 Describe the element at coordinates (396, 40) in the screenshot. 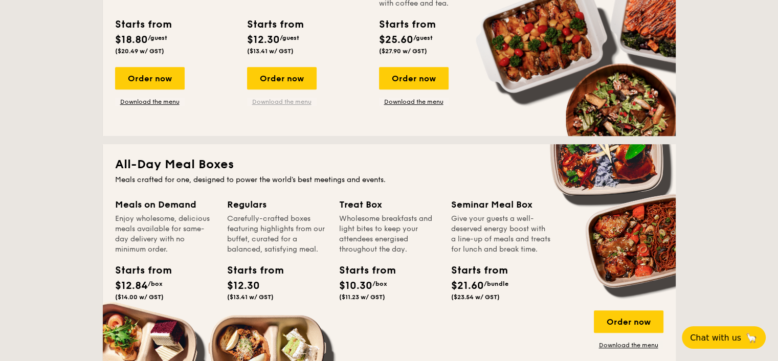

I see `span: $25.60` at that location.